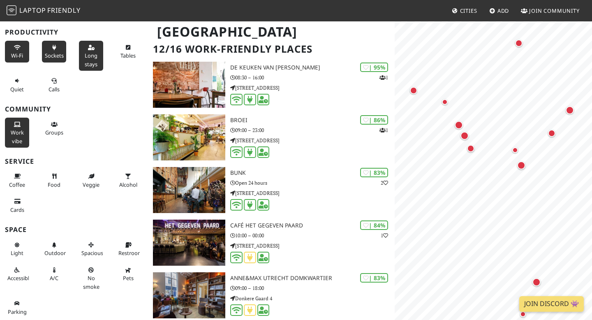 The width and height of the screenshot is (592, 320). Describe the element at coordinates (17, 51) in the screenshot. I see `button: Wi-Fi` at that location.